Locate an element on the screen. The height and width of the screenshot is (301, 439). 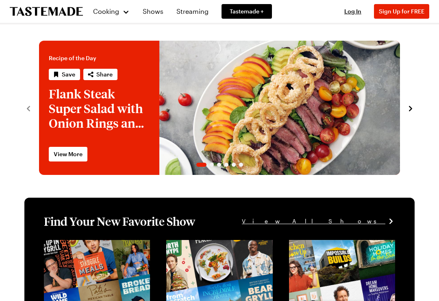
span: Share is located at coordinates (104, 74).